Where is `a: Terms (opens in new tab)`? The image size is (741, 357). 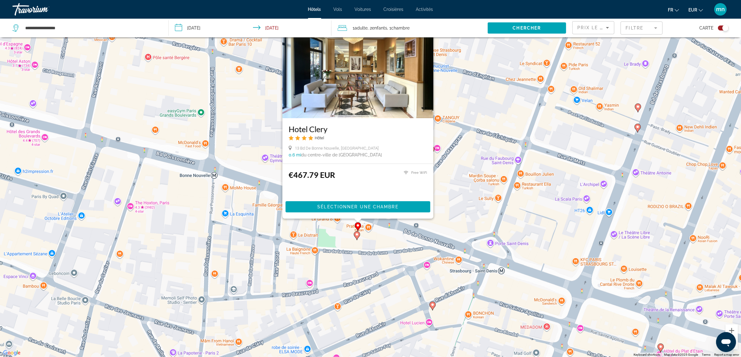
a: Terms (opens in new tab) is located at coordinates (706, 355).